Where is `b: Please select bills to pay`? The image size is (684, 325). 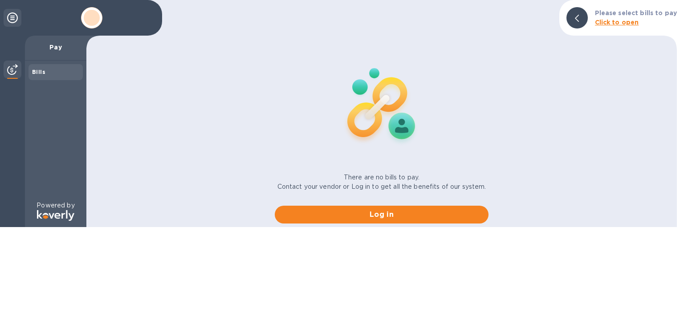 b: Please select bills to pay is located at coordinates (636, 13).